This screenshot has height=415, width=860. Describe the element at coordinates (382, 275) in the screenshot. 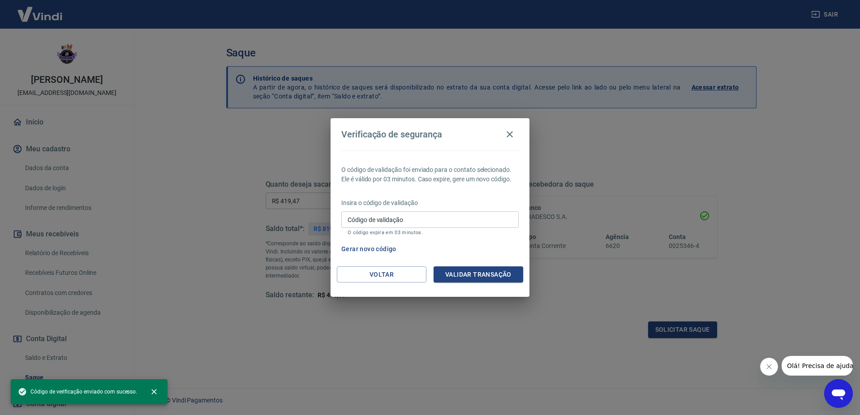

I see `button: Voltar` at that location.